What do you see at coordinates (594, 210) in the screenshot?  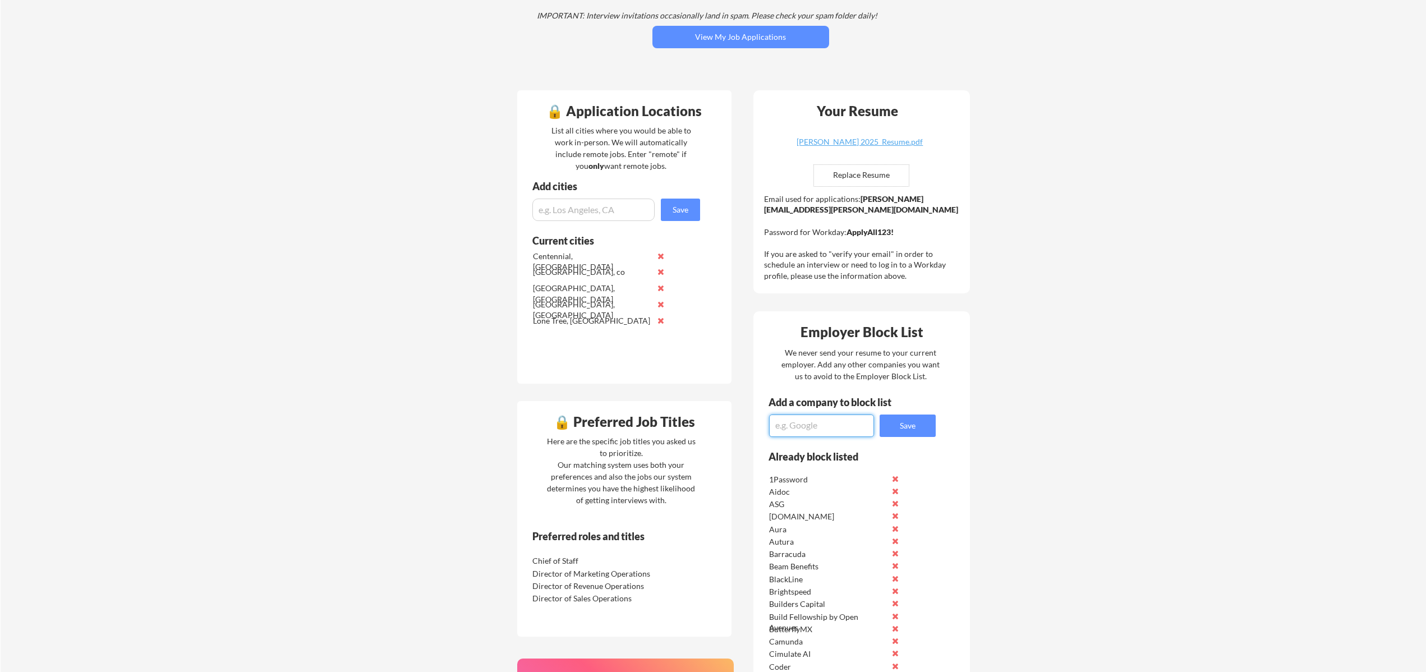 I see `input: e.g. Los Angeles, CA` at bounding box center [594, 210].